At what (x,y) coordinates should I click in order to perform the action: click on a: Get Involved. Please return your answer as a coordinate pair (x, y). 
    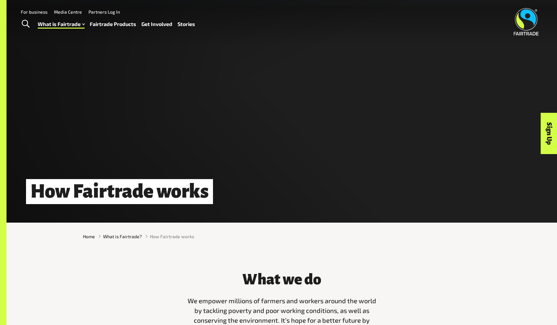
    Looking at the image, I should click on (157, 24).